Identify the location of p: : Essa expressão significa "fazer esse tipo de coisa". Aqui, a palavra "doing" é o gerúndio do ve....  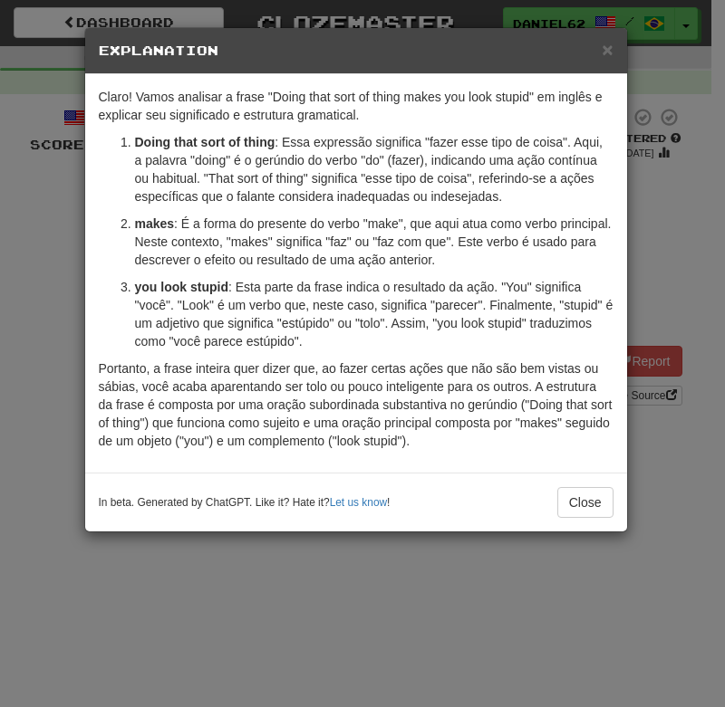
(374, 169).